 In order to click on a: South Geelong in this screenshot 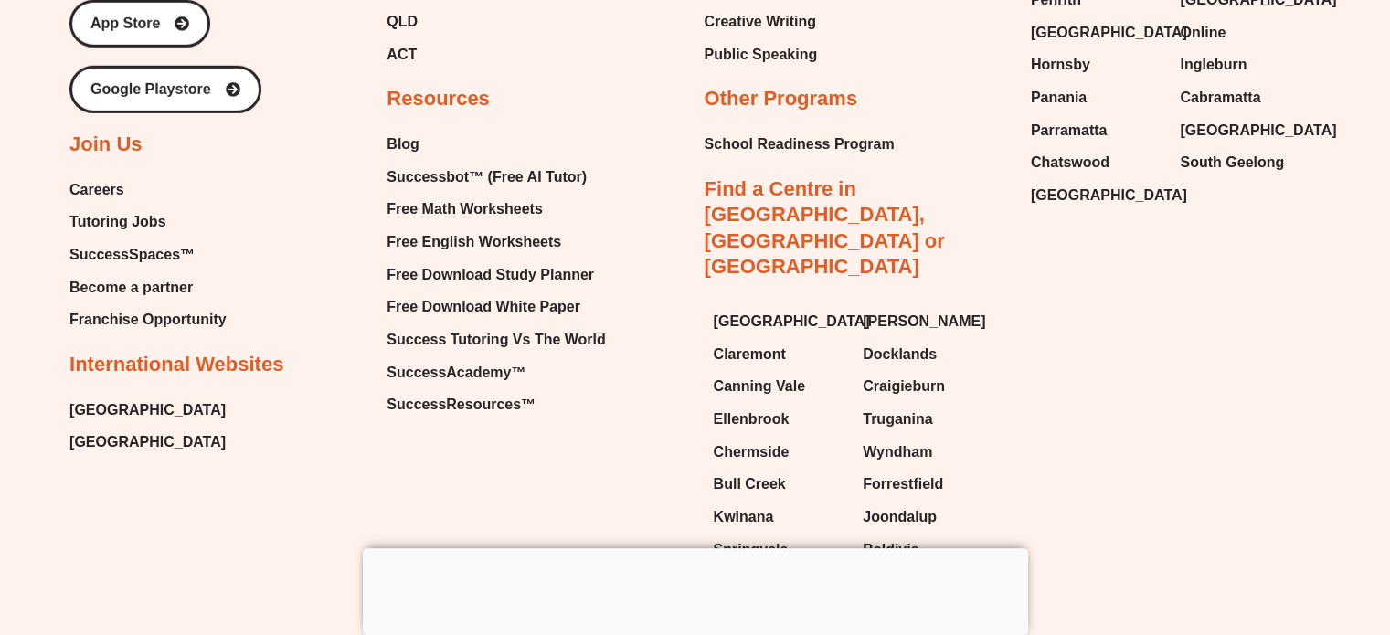, I will do `click(1245, 163)`.